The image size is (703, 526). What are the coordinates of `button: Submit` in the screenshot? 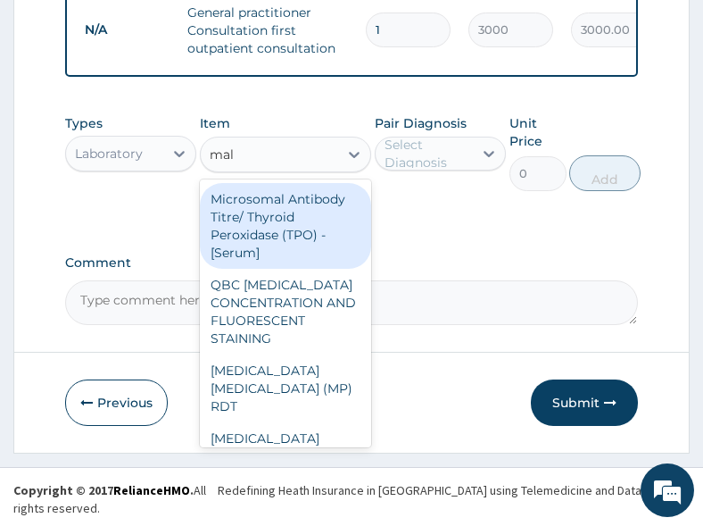 It's located at (584, 402).